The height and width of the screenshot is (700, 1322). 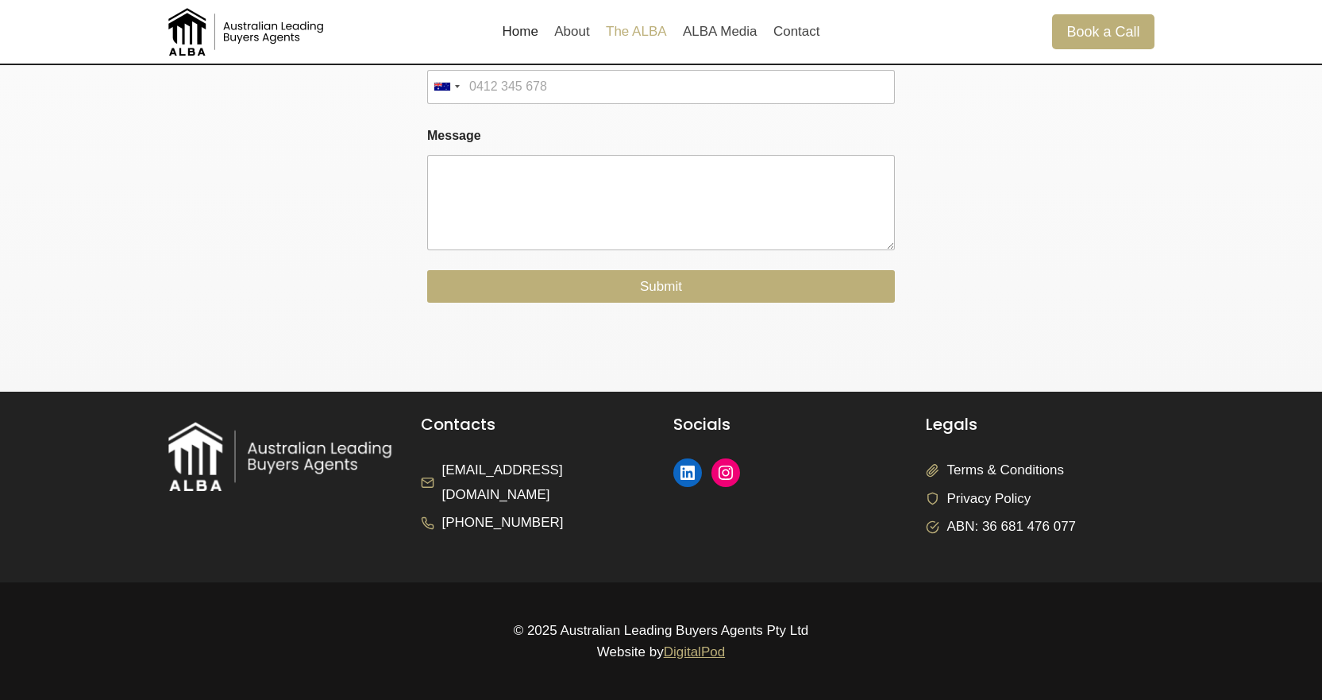 What do you see at coordinates (1012, 527) in the screenshot?
I see `span: ABN: 36 681 476 077` at bounding box center [1012, 527].